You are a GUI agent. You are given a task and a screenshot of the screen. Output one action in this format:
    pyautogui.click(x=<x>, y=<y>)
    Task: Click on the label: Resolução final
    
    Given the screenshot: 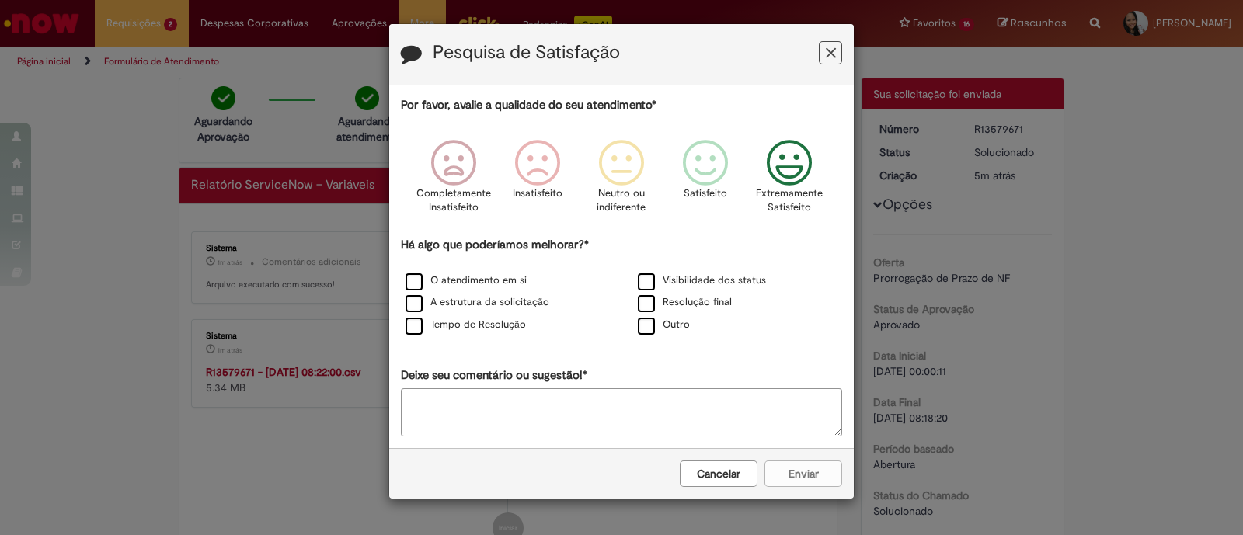 What is the action you would take?
    pyautogui.click(x=684, y=302)
    